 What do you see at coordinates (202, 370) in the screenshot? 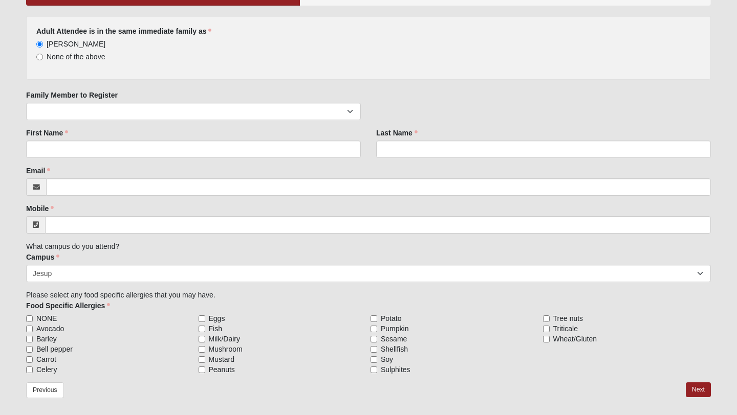
I see `input: Peanuts` at bounding box center [202, 370].